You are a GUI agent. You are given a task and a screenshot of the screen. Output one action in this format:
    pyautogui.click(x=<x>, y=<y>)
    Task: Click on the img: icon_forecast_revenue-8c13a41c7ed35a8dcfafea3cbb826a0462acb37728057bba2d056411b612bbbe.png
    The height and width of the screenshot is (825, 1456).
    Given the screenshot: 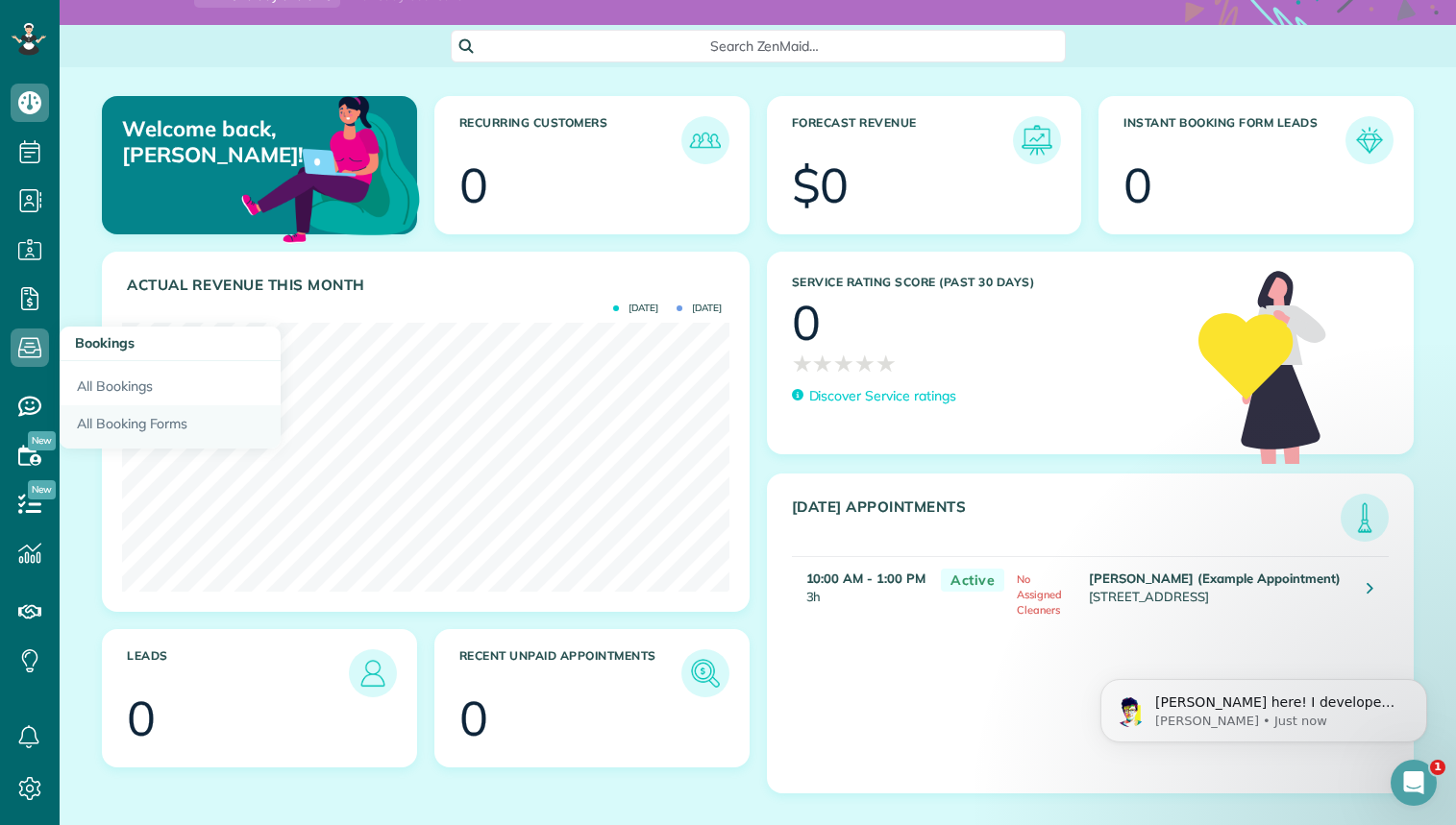 What is the action you would take?
    pyautogui.click(x=1037, y=140)
    